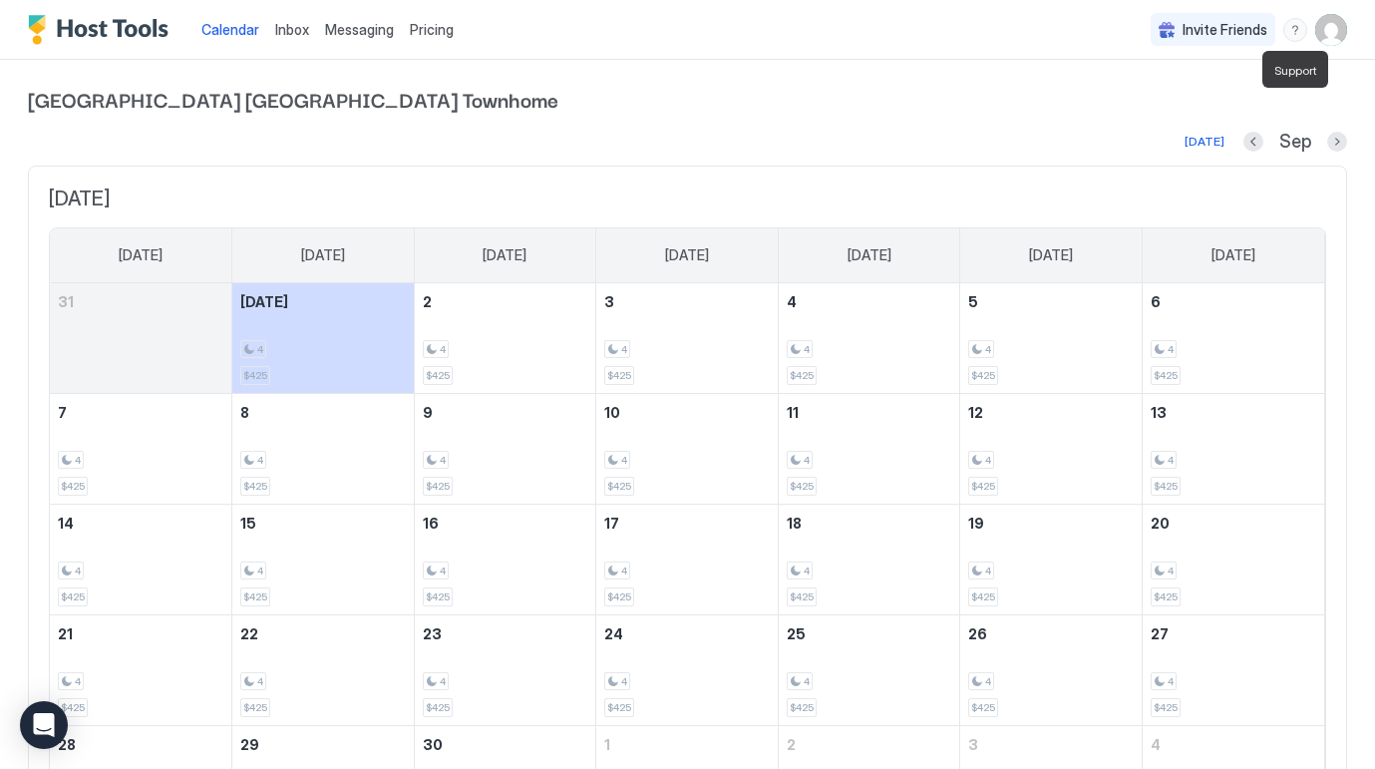  I want to click on span: 26, so click(977, 633).